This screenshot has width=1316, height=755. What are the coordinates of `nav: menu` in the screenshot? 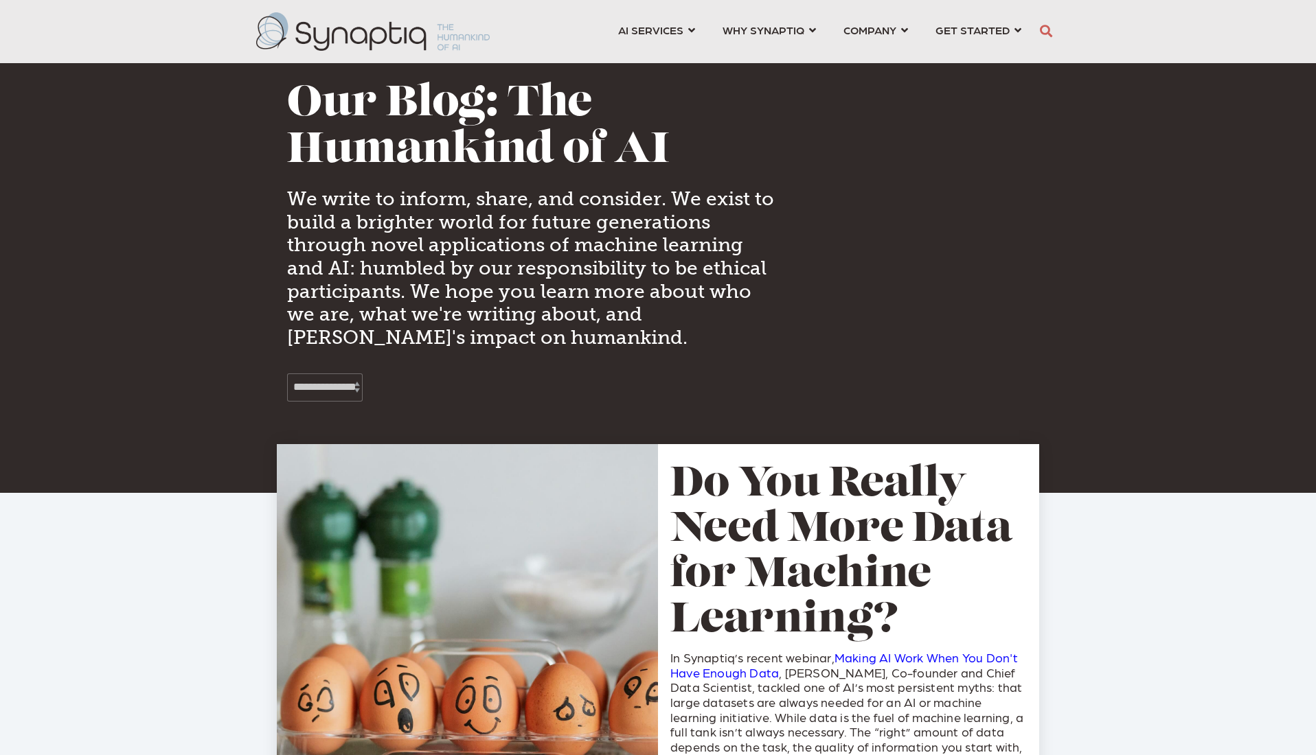 It's located at (819, 32).